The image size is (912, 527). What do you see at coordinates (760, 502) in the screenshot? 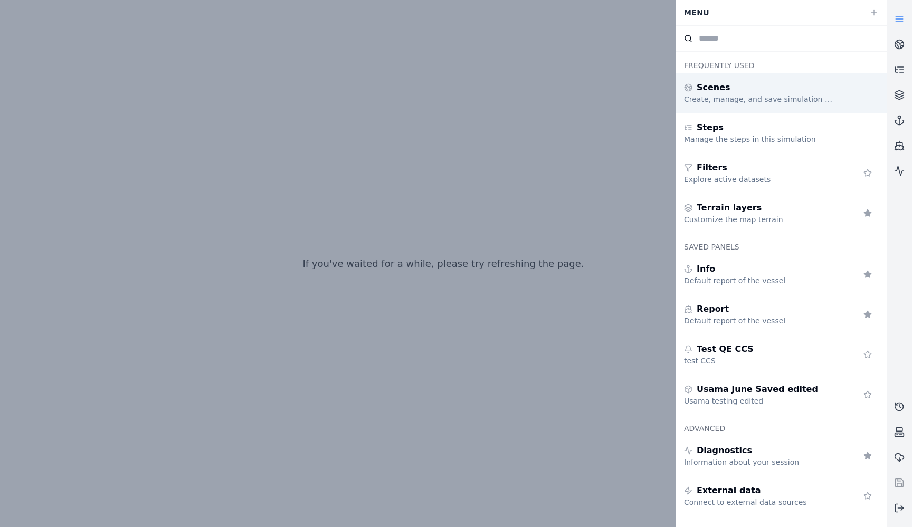
I see `div: Connect to external data sources` at bounding box center [760, 502].